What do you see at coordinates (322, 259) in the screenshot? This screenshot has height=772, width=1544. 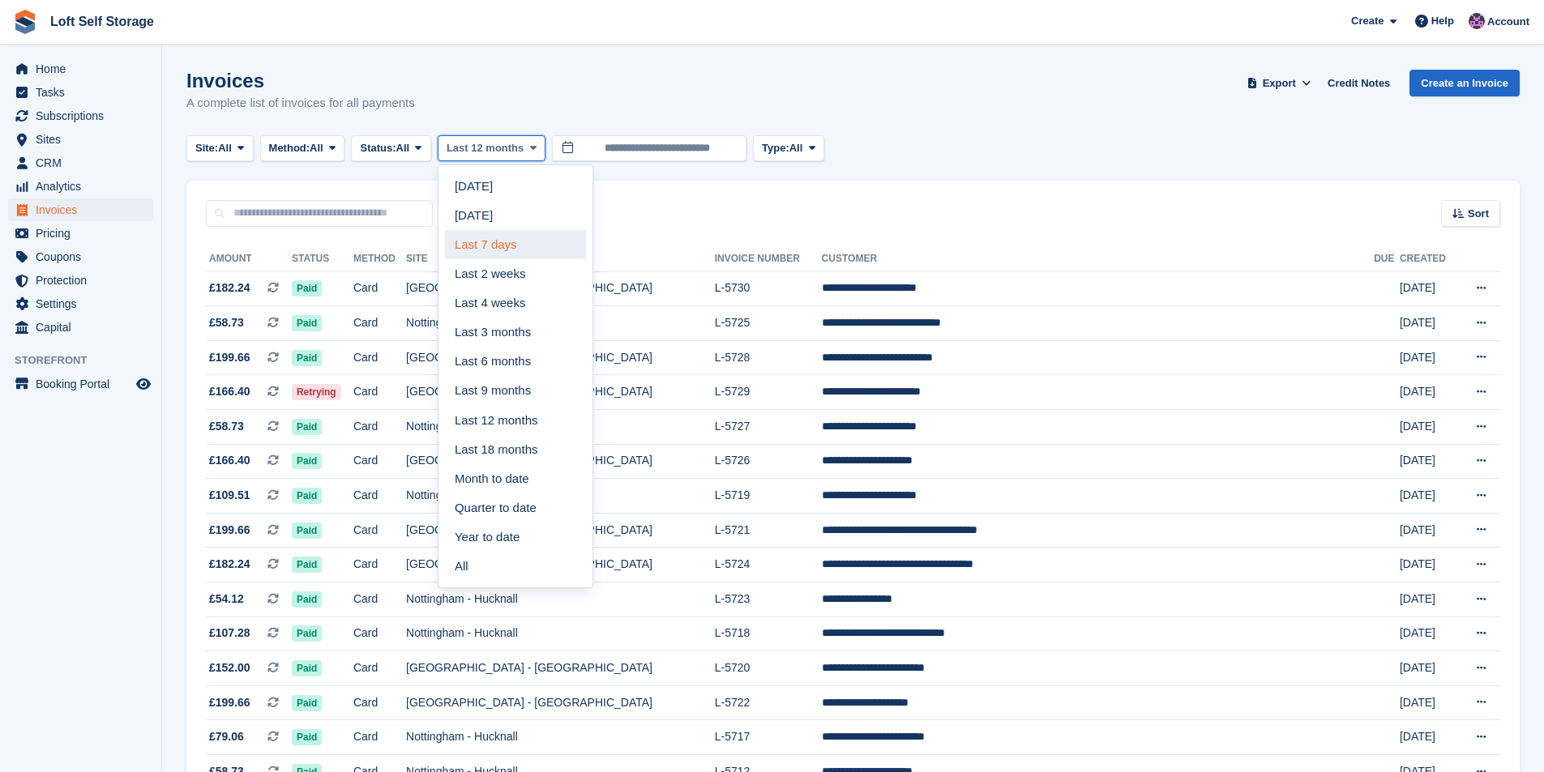 I see `th: Status` at bounding box center [322, 259].